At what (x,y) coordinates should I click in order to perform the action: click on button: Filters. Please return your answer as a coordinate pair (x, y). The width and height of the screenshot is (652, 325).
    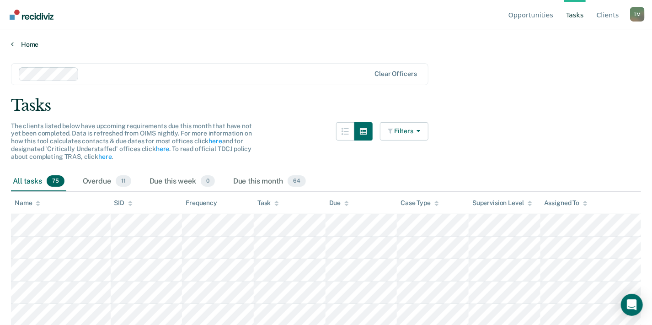
    Looking at the image, I should click on (404, 131).